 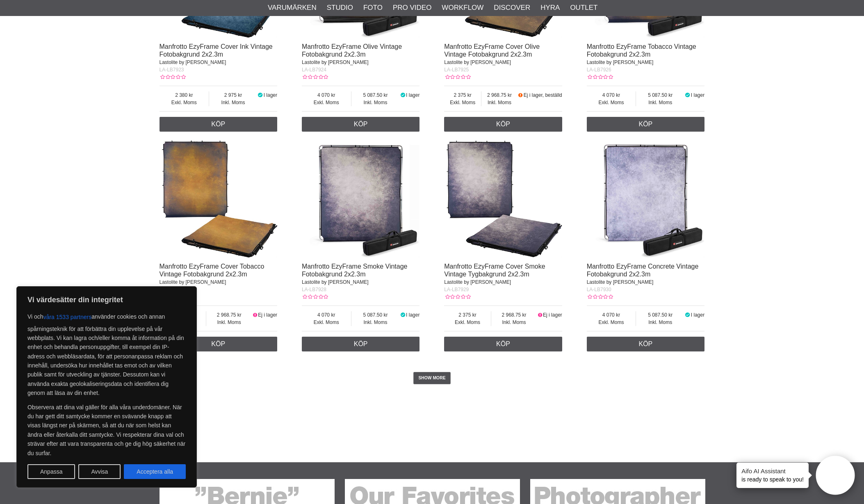 What do you see at coordinates (491, 50) in the screenshot?
I see `a: Manfrotto EzyFrame Cover Olive Vintage Fotobakgrund 2x2.3m` at bounding box center [491, 50].